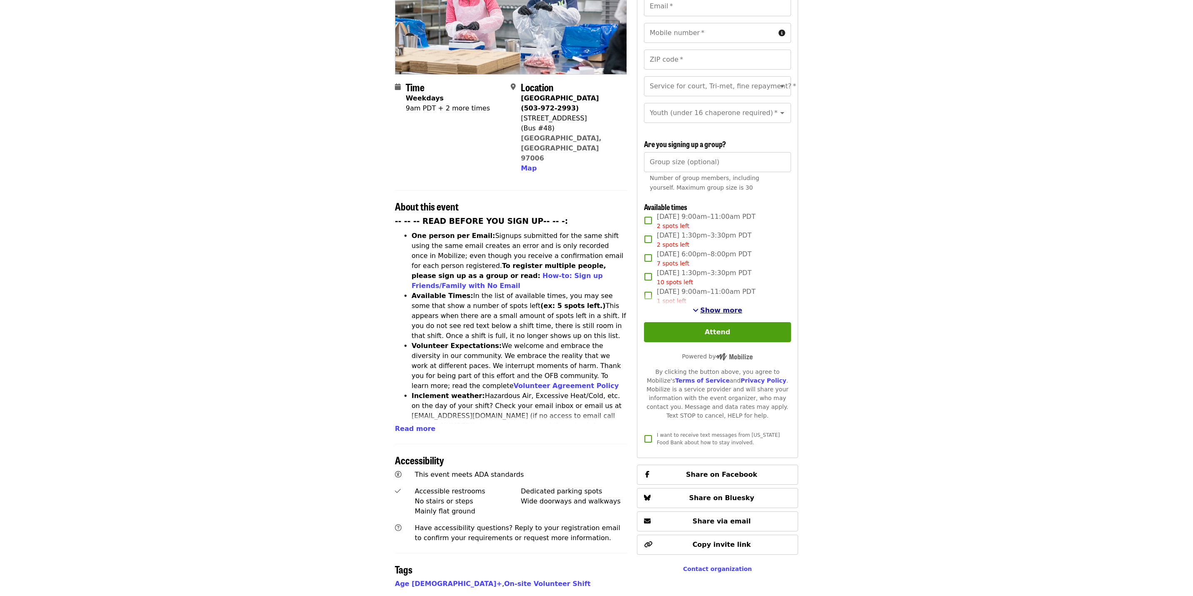 This screenshot has height=596, width=1193. I want to click on span: Tags, so click(404, 569).